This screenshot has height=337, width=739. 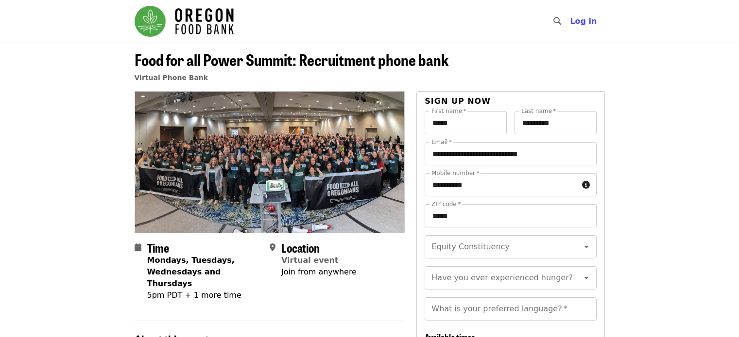 What do you see at coordinates (501, 185) in the screenshot?
I see `input: Mobile number` at bounding box center [501, 185].